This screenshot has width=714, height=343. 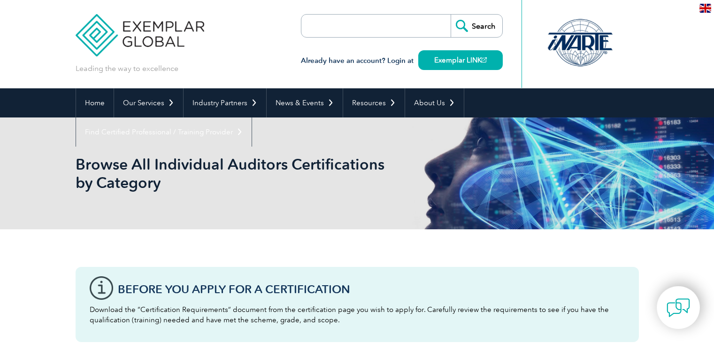 What do you see at coordinates (95, 103) in the screenshot?
I see `a: Home` at bounding box center [95, 103].